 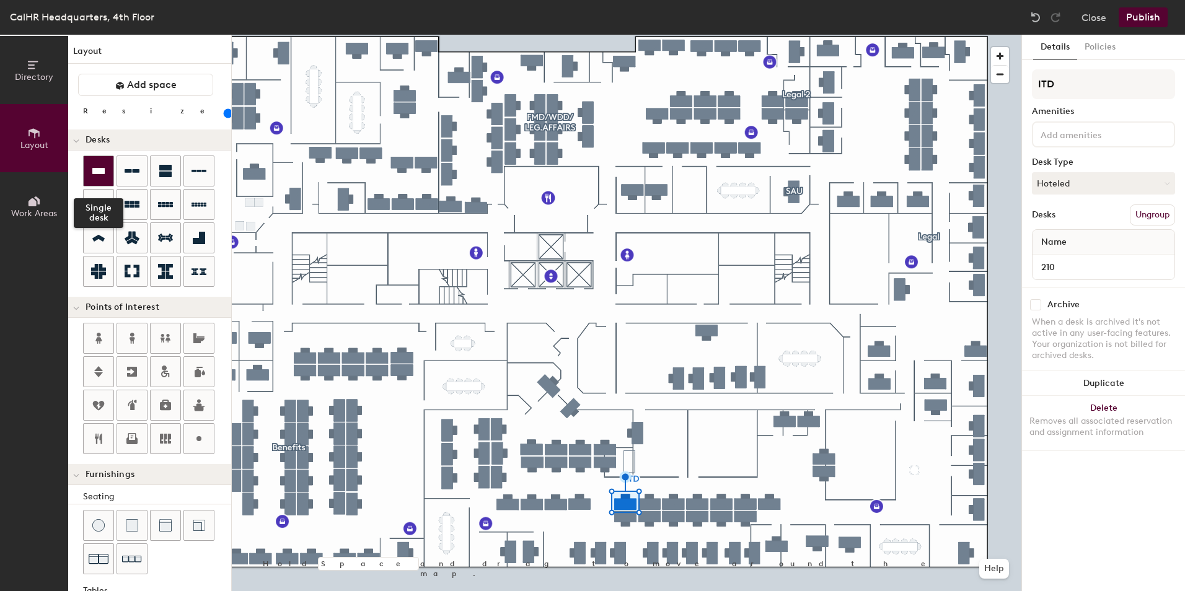 What do you see at coordinates (122, 307) in the screenshot?
I see `span: Points of Interest` at bounding box center [122, 307].